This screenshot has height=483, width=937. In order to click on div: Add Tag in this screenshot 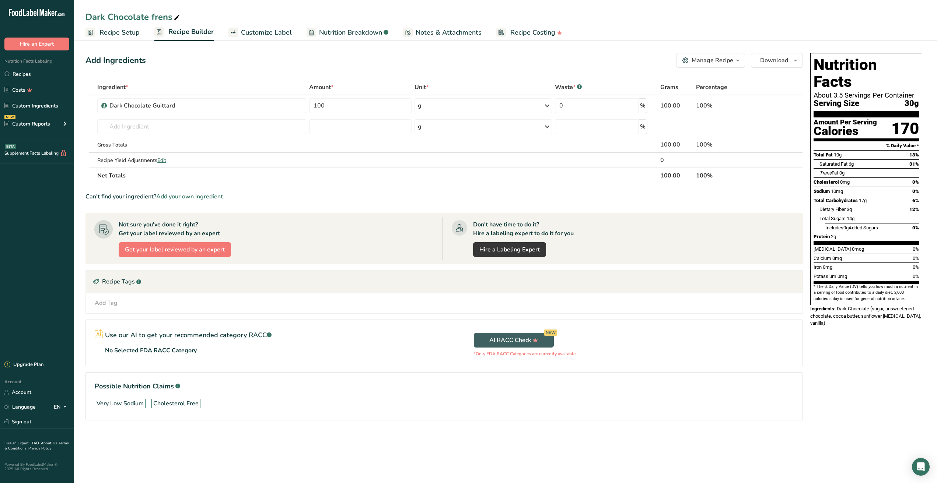, I will do `click(106, 303)`.